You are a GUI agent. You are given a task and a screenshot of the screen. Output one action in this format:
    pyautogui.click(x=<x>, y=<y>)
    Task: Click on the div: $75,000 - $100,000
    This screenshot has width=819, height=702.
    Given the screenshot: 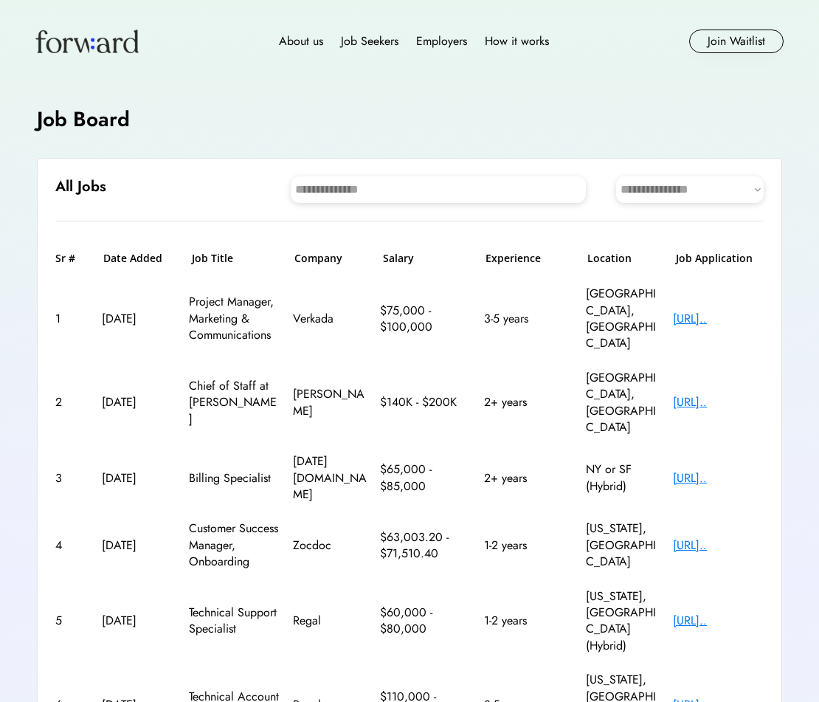 What is the action you would take?
    pyautogui.click(x=425, y=319)
    